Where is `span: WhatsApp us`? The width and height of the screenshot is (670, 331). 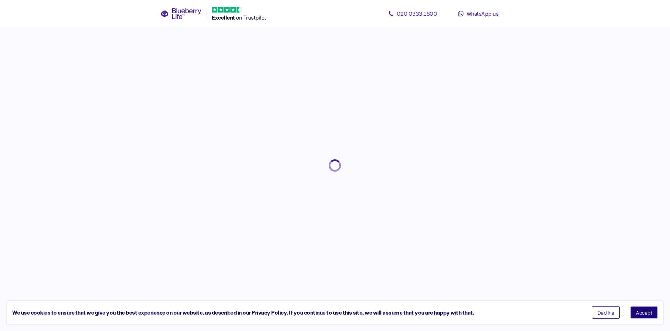
span: WhatsApp us is located at coordinates (483, 14).